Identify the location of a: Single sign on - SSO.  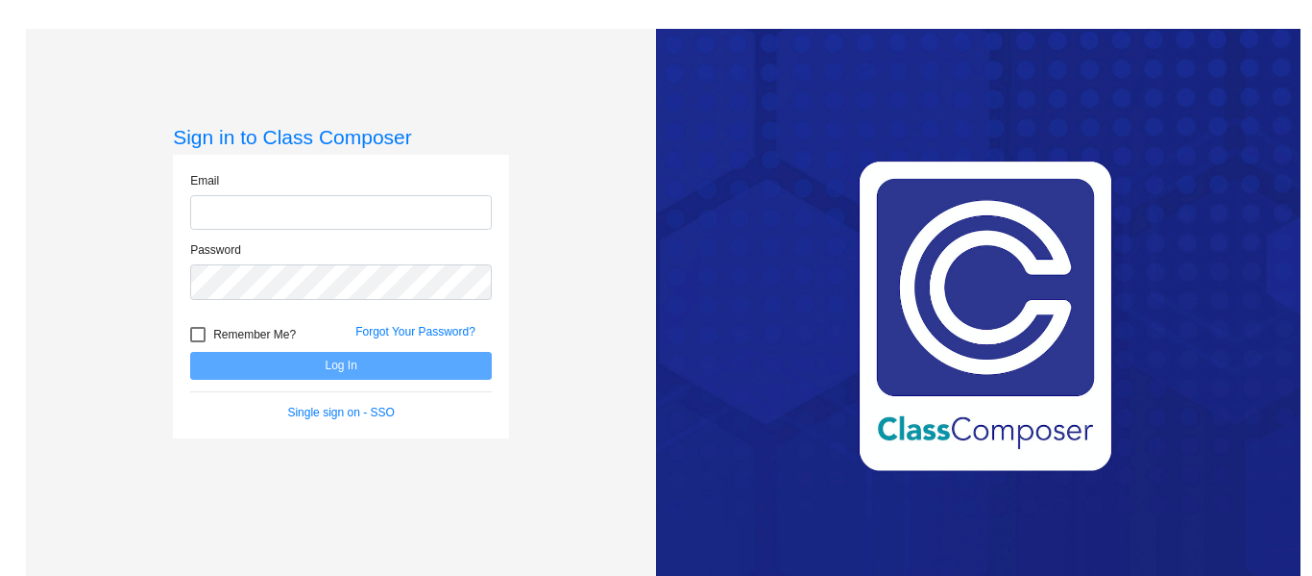
(340, 412).